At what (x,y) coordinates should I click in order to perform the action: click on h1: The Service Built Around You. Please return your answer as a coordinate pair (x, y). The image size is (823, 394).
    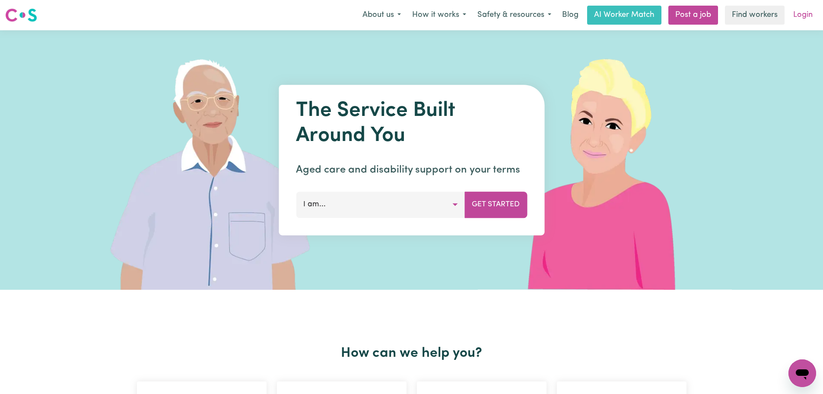
    Looking at the image, I should click on (411, 123).